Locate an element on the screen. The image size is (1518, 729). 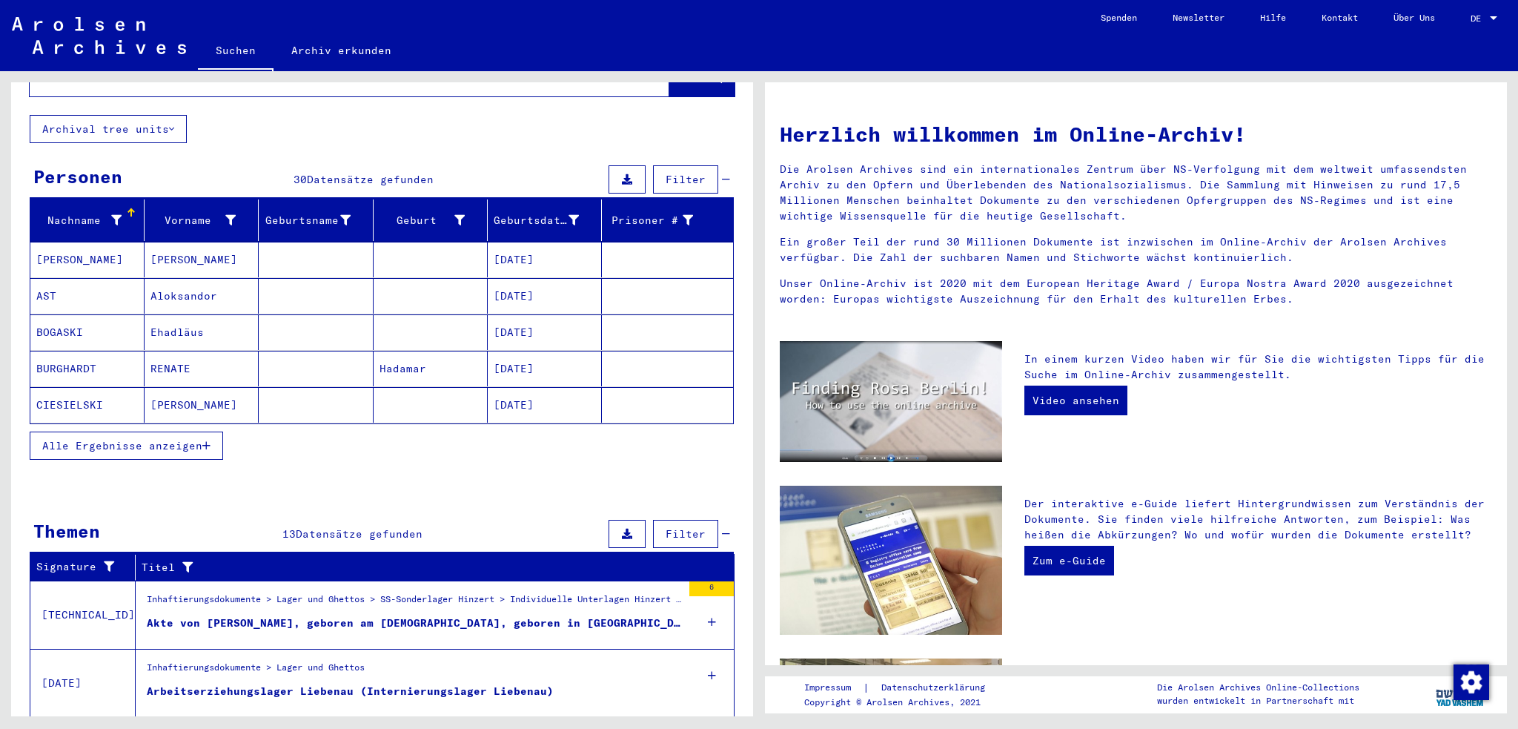
a: Datenschutzerklärung is located at coordinates (936, 687).